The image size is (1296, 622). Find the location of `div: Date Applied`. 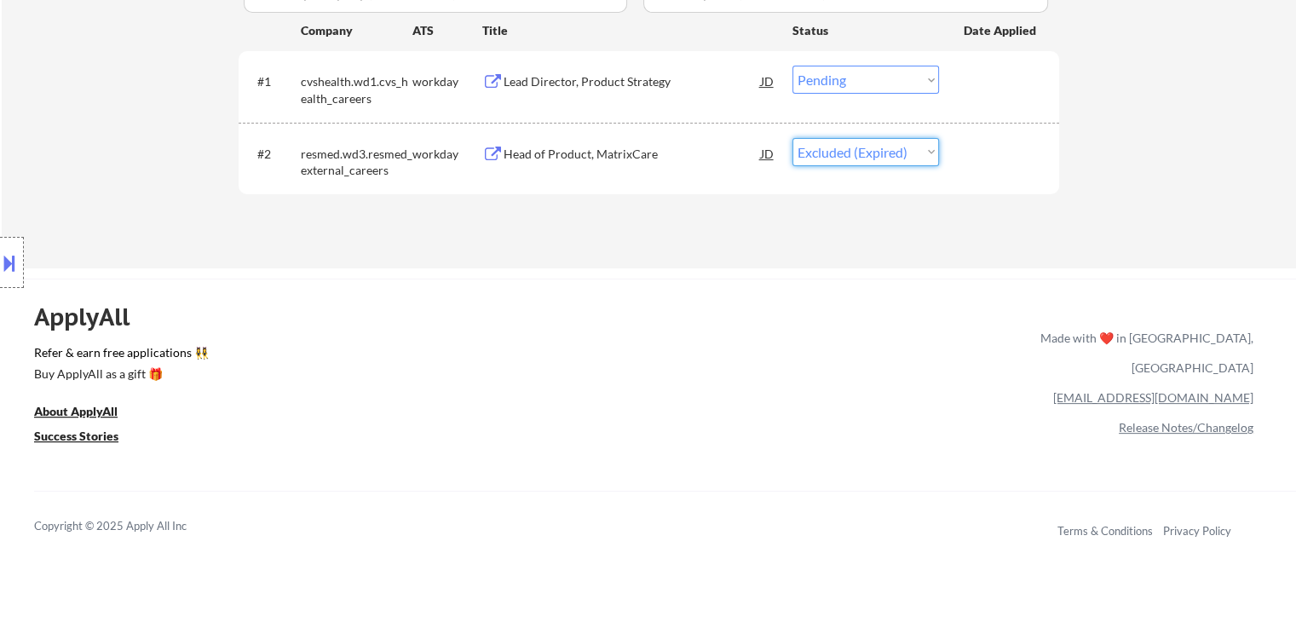

div: Date Applied is located at coordinates (1001, 31).